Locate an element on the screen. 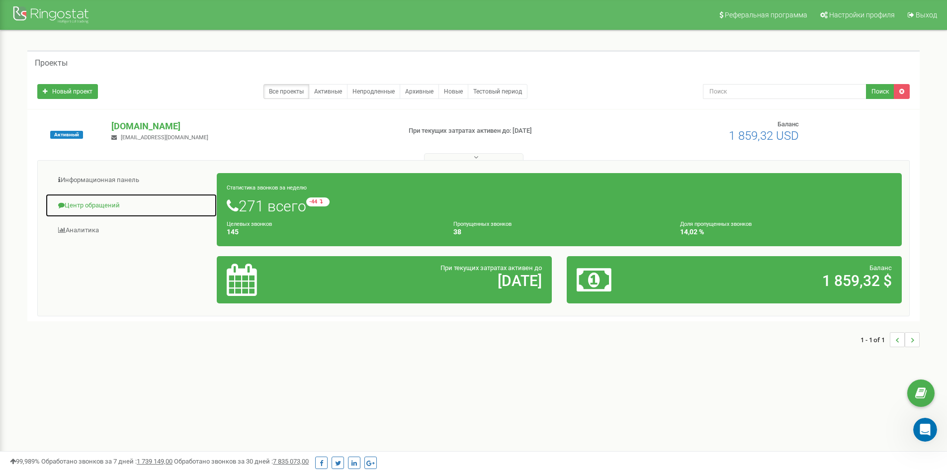 The image size is (947, 474). u: 1 739 149,00 is located at coordinates (155, 461).